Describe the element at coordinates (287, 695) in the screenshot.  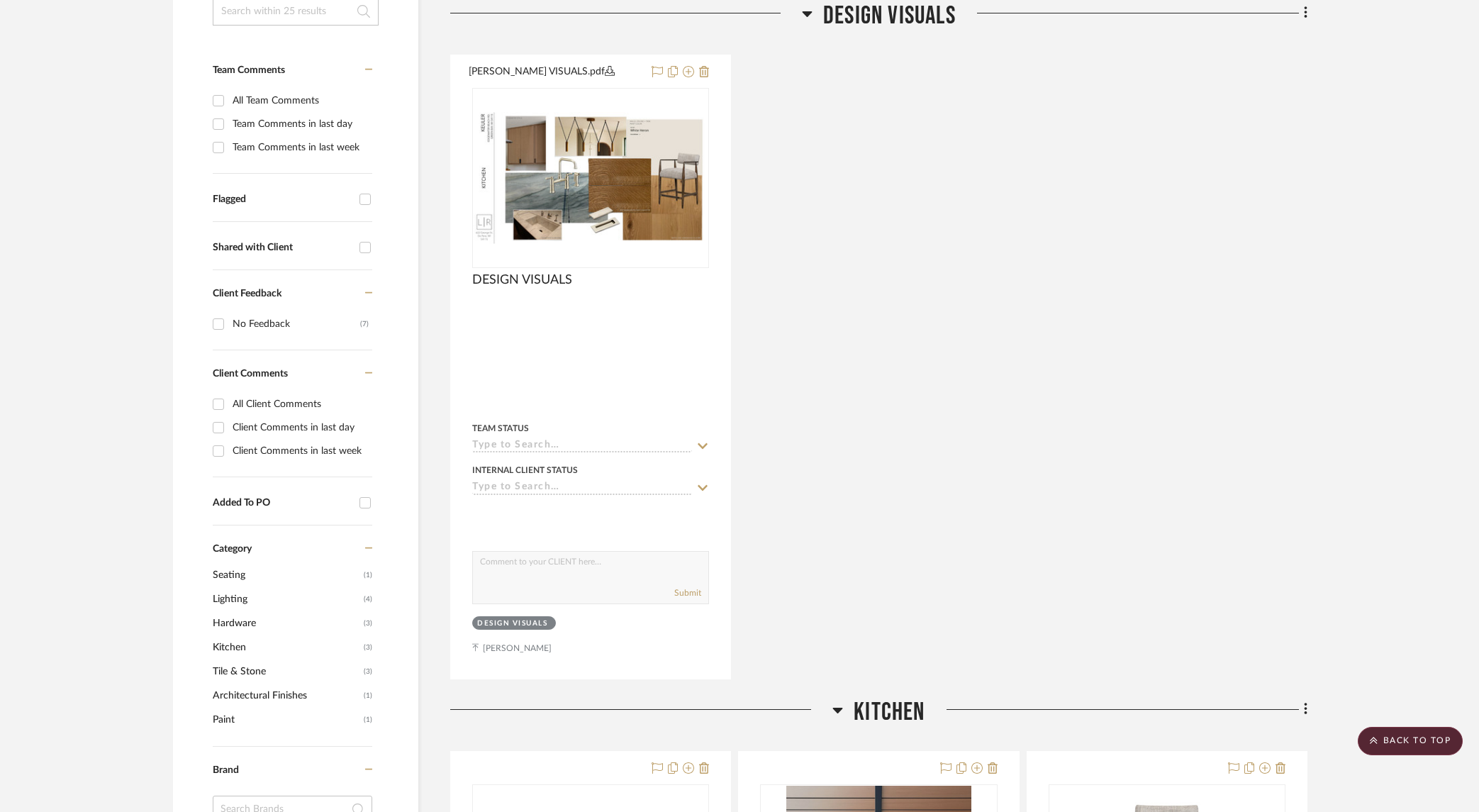
I see `span: Architectural Finishes` at that location.